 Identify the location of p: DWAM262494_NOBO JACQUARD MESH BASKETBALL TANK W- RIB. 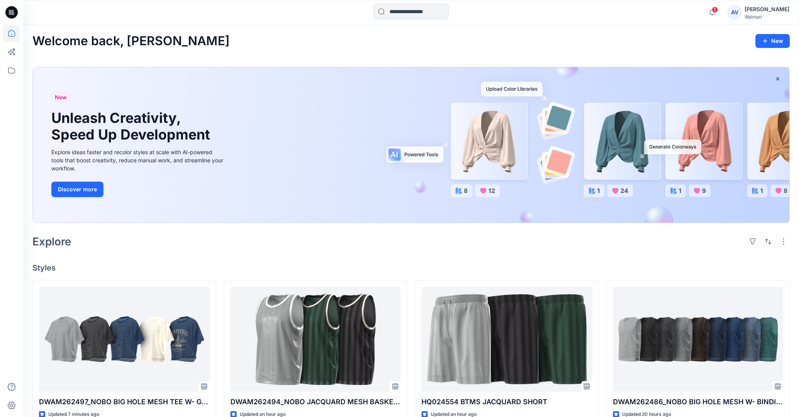
(316, 402).